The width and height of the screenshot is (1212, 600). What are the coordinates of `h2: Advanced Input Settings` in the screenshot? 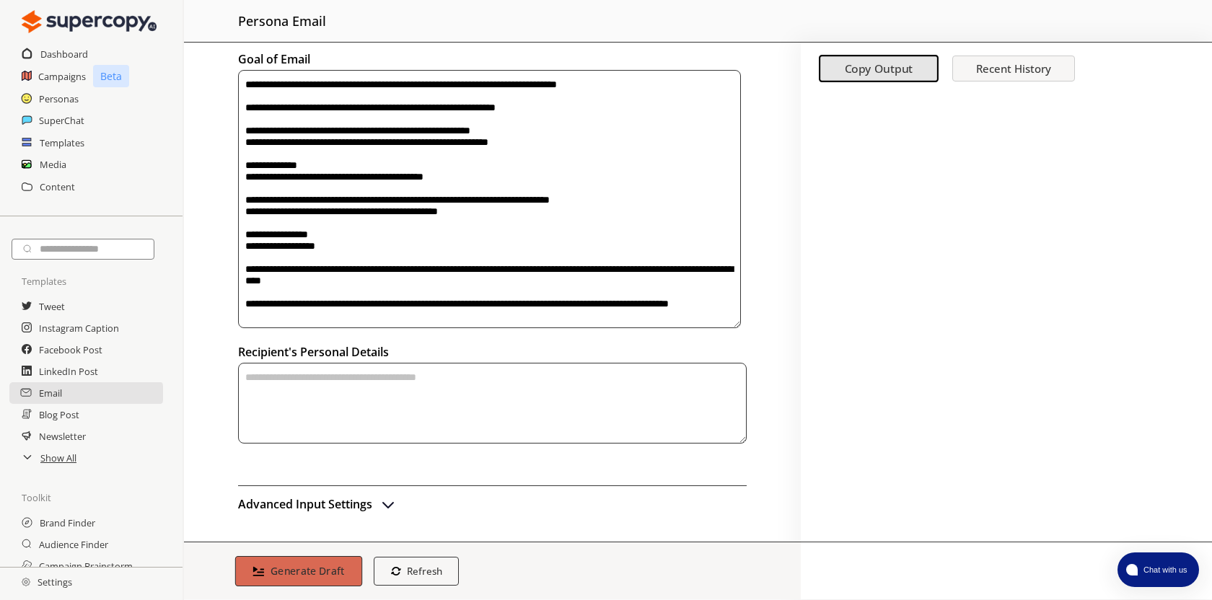 It's located at (305, 504).